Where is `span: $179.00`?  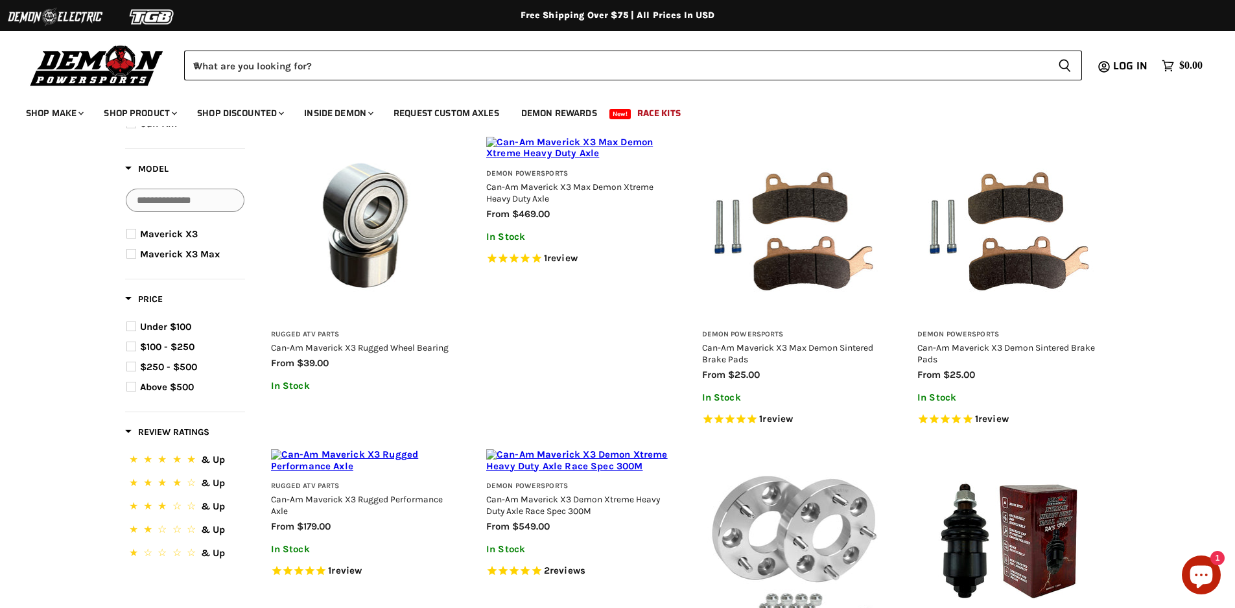
span: $179.00 is located at coordinates (314, 526).